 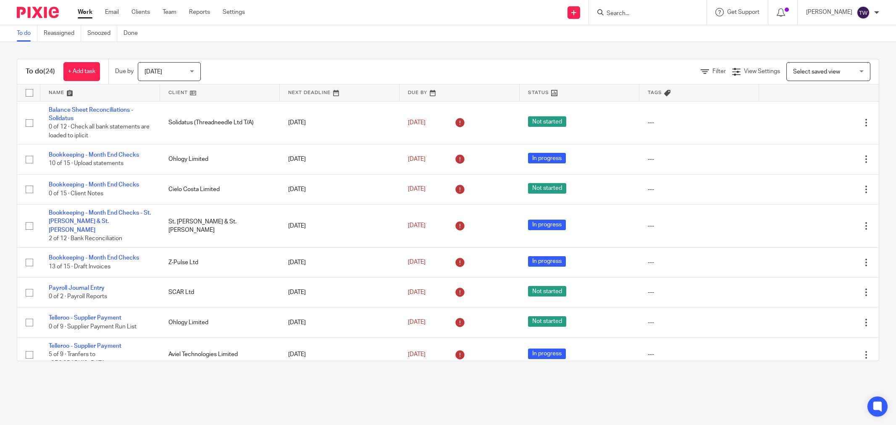 I want to click on a: To do, so click(x=27, y=33).